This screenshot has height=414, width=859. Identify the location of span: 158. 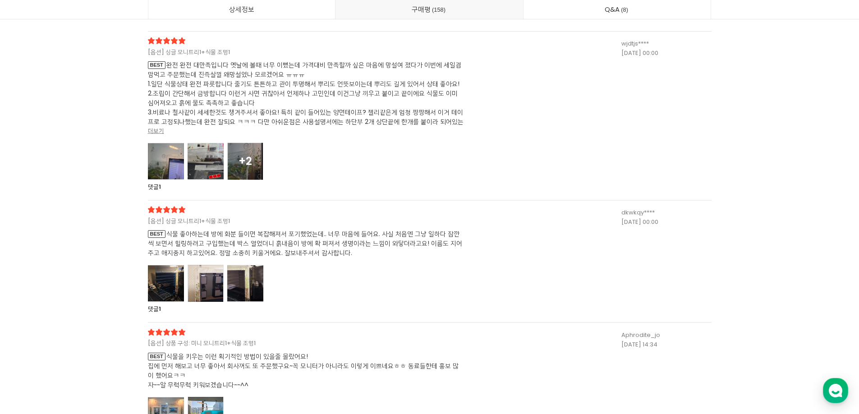
(439, 9).